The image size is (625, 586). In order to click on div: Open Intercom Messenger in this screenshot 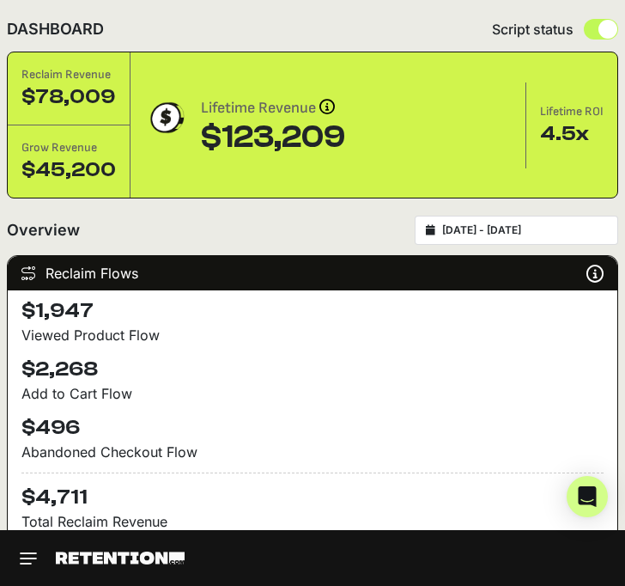, I will do `click(587, 496)`.